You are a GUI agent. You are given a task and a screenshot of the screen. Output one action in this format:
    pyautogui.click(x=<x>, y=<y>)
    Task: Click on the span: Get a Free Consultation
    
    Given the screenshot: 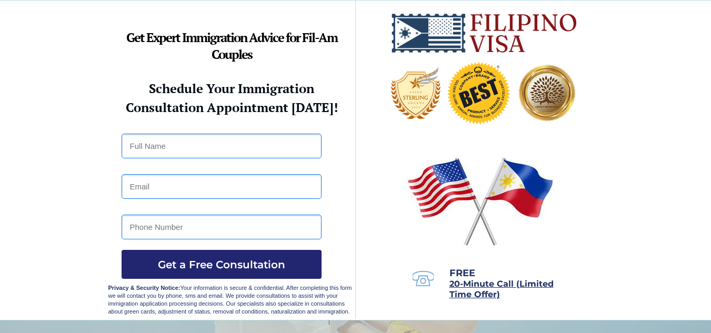 What is the action you would take?
    pyautogui.click(x=221, y=265)
    